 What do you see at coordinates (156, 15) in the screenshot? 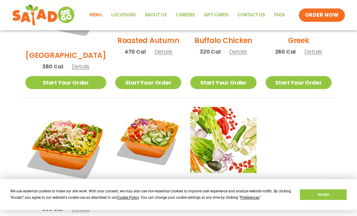
I see `a: About Us` at bounding box center [156, 15].